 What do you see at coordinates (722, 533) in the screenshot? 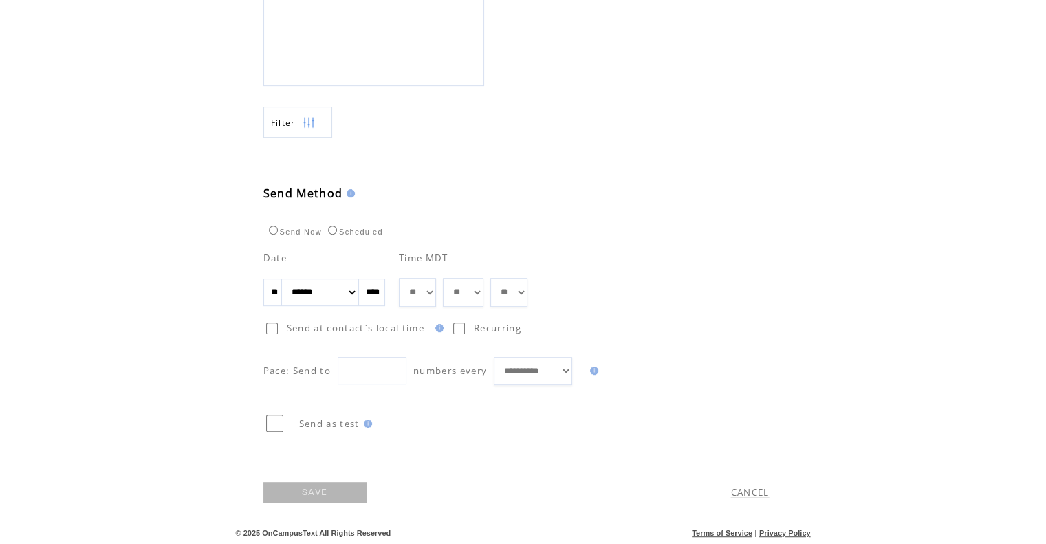
I see `a: Terms of Service` at bounding box center [722, 533].